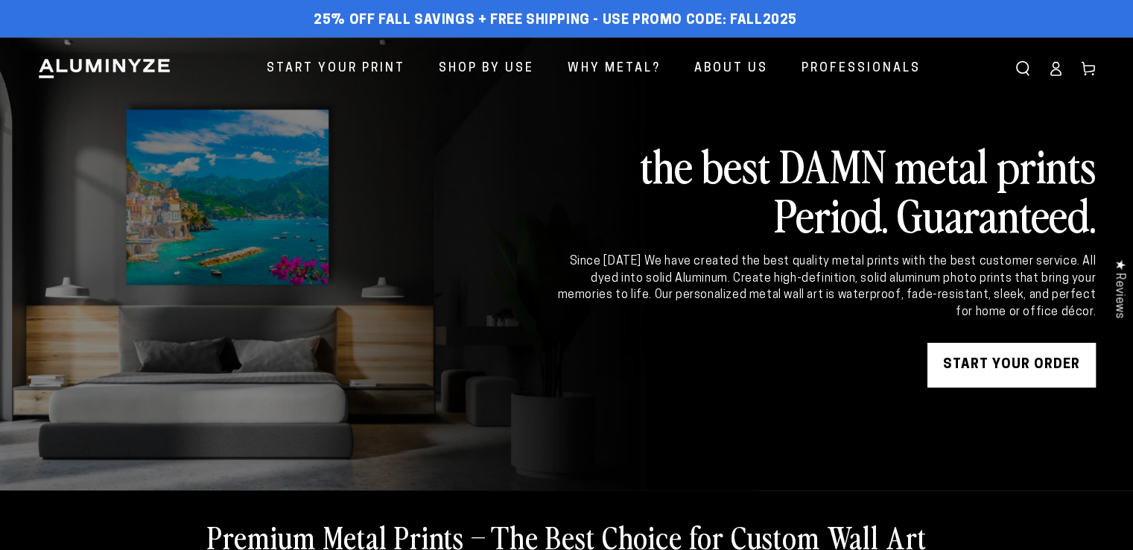 Image resolution: width=1133 pixels, height=550 pixels. What do you see at coordinates (104, 69) in the screenshot?
I see `img: Aluminyze` at bounding box center [104, 69].